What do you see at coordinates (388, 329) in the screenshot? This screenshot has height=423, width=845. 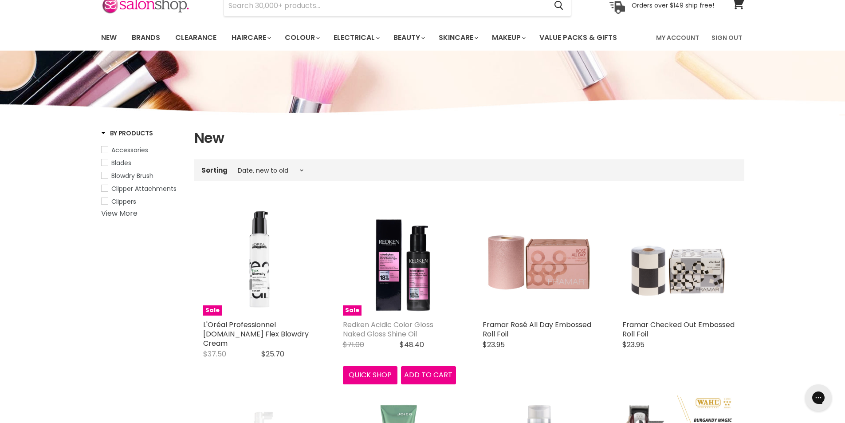 I see `a: Redken Acidic Color Gloss Naked Gloss Shine Oil` at bounding box center [388, 329].